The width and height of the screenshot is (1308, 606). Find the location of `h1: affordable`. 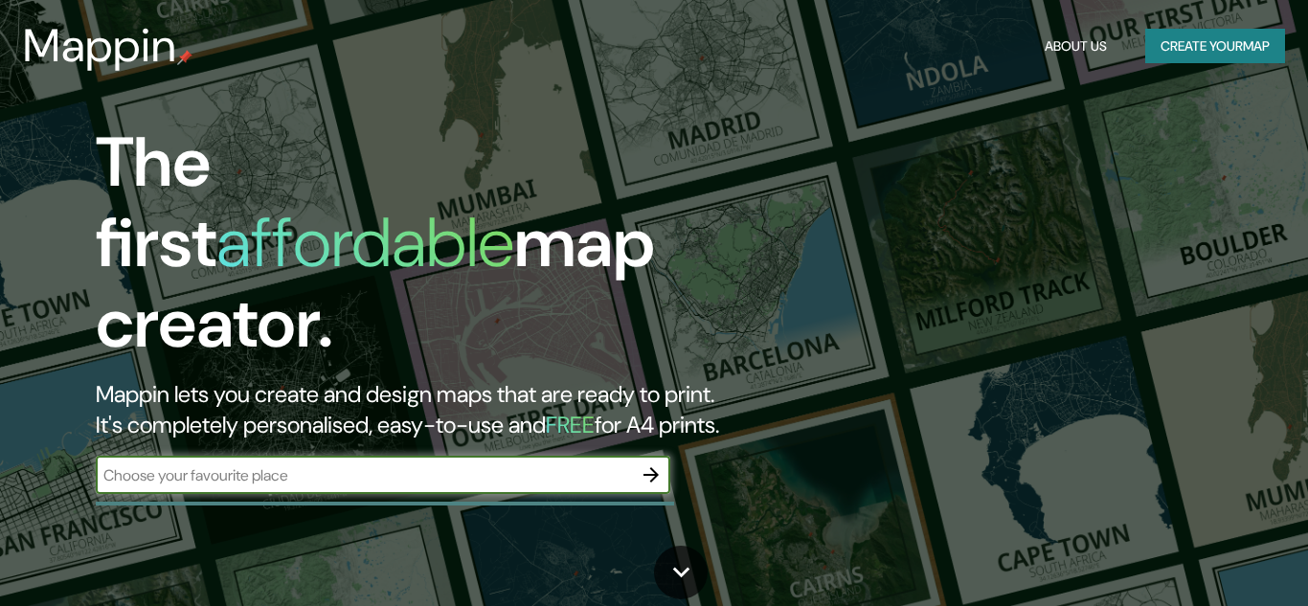

h1: affordable is located at coordinates (365, 242).